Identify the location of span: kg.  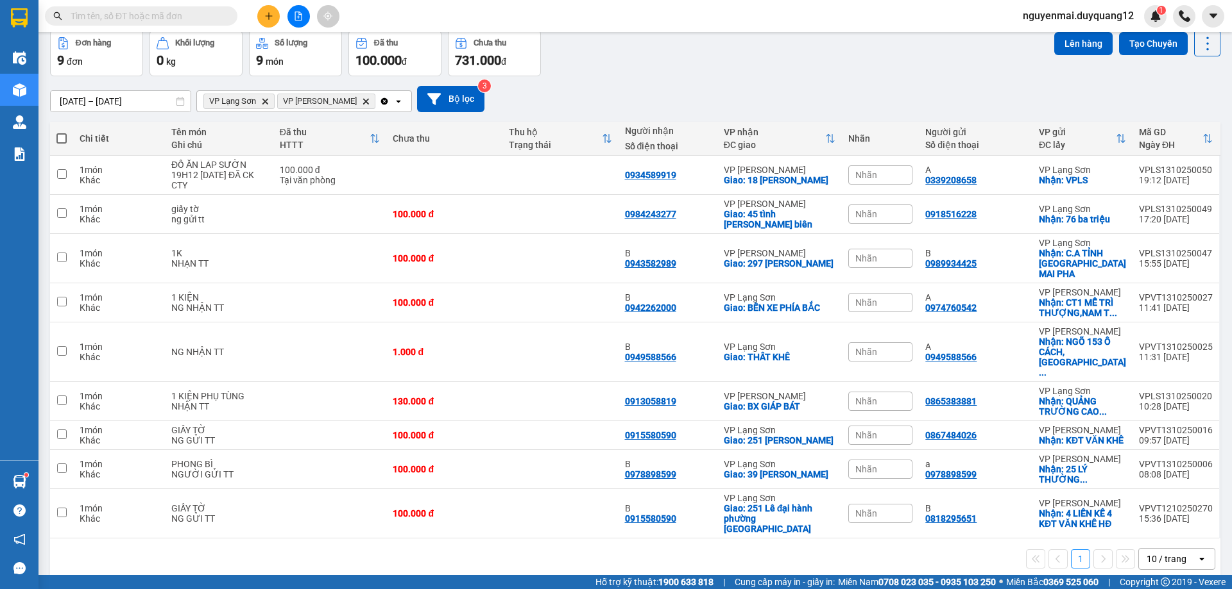
(171, 62).